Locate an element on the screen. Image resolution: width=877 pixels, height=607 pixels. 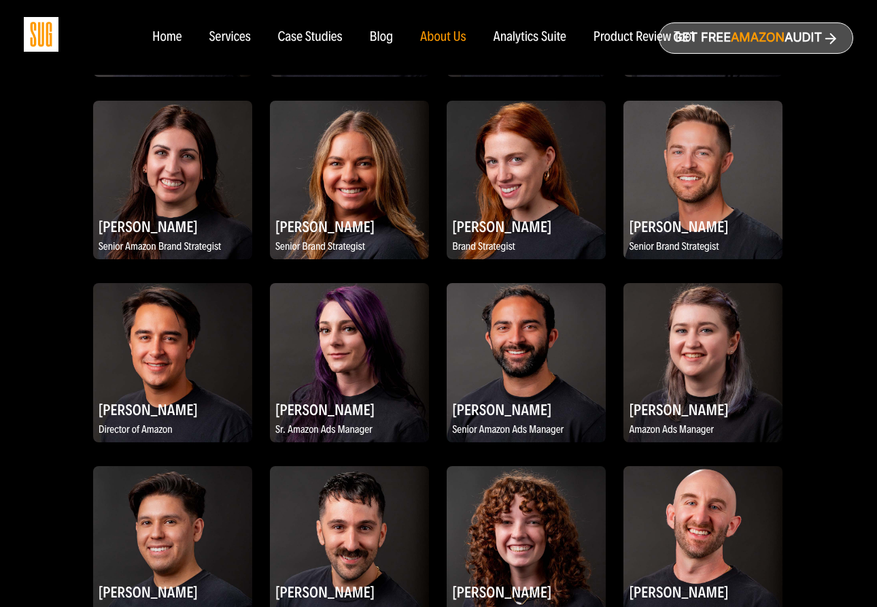
p: Director of Amazon is located at coordinates (173, 430).